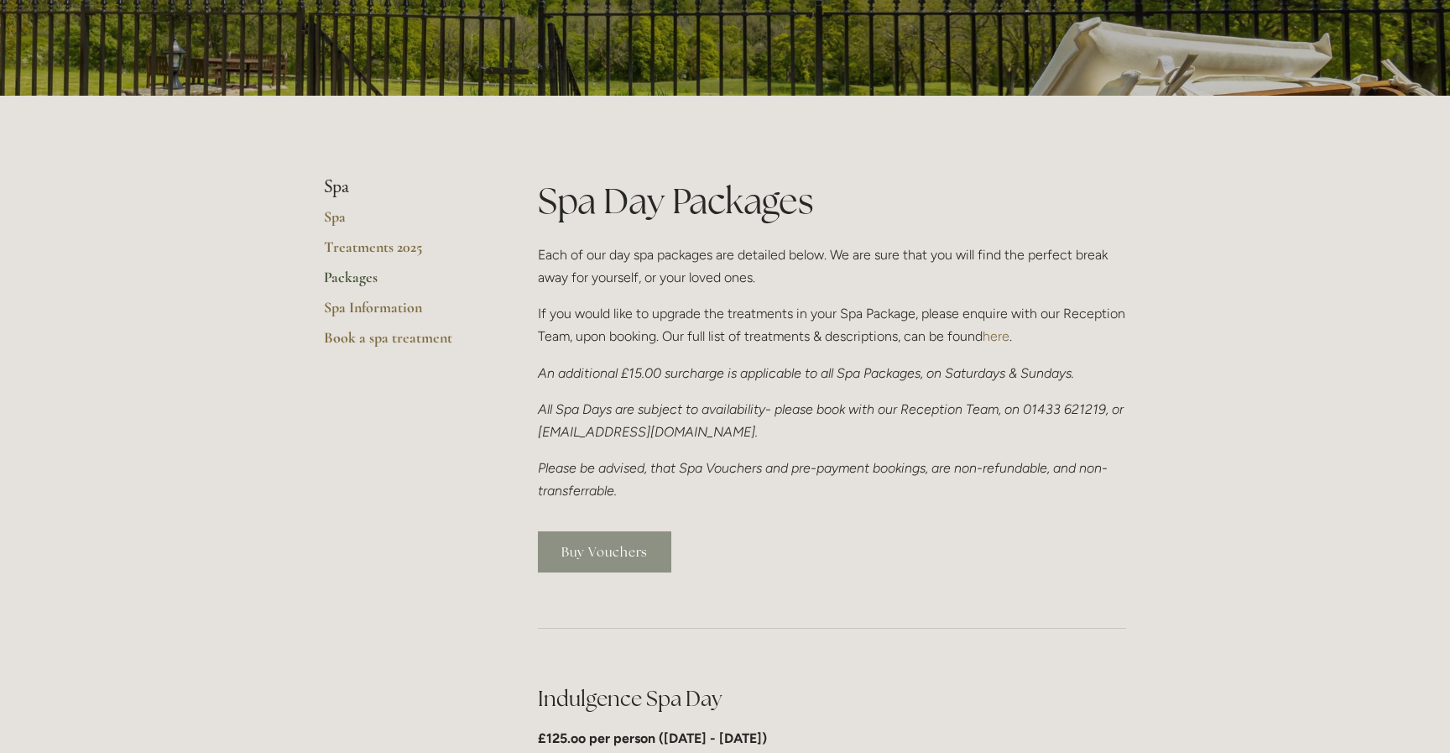  What do you see at coordinates (404, 187) in the screenshot?
I see `li: Spa` at bounding box center [404, 187].